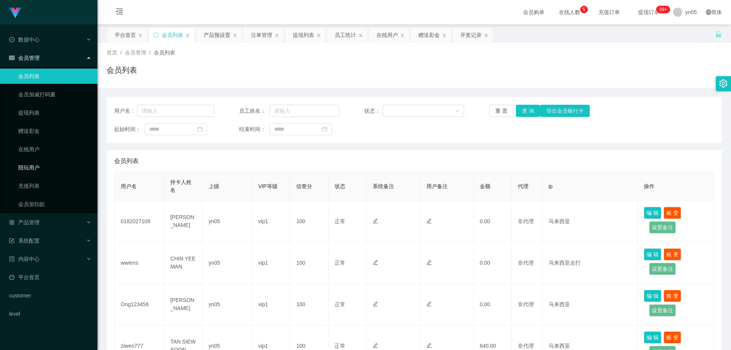 Image resolution: width=731 pixels, height=350 pixels. I want to click on span: 员工姓名：, so click(254, 111).